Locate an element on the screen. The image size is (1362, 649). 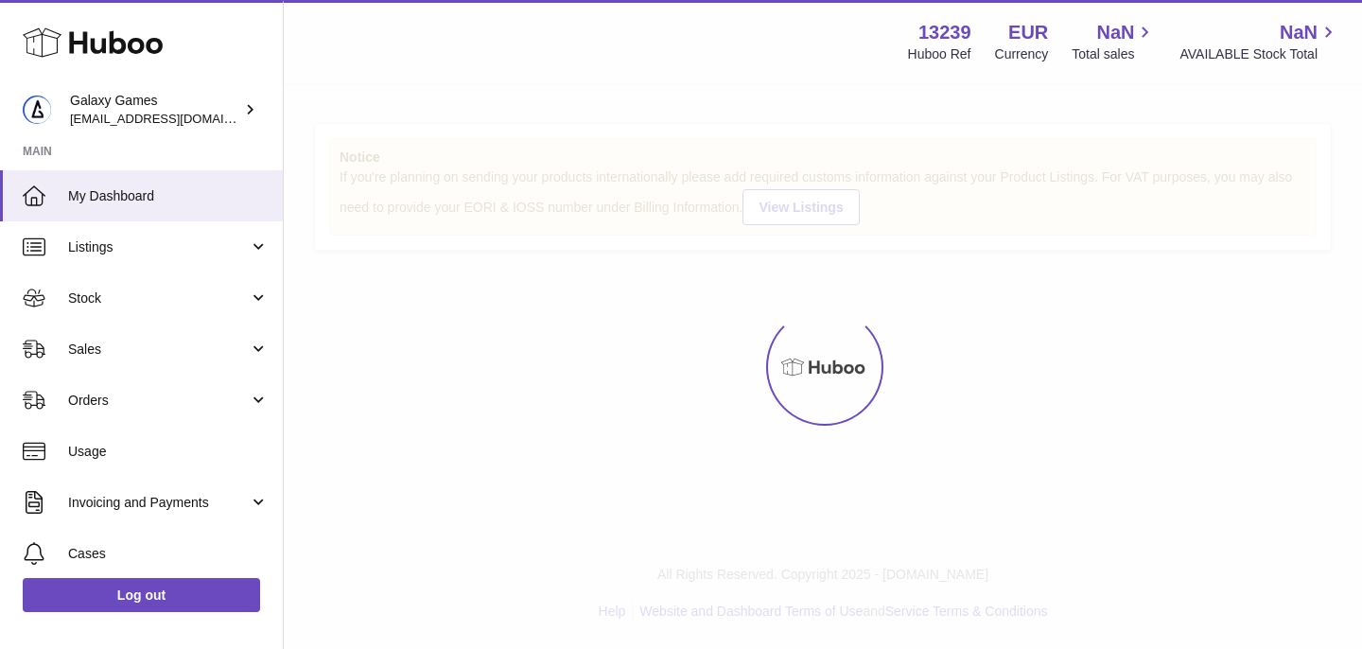
div: Huboo Ref is located at coordinates (939, 54).